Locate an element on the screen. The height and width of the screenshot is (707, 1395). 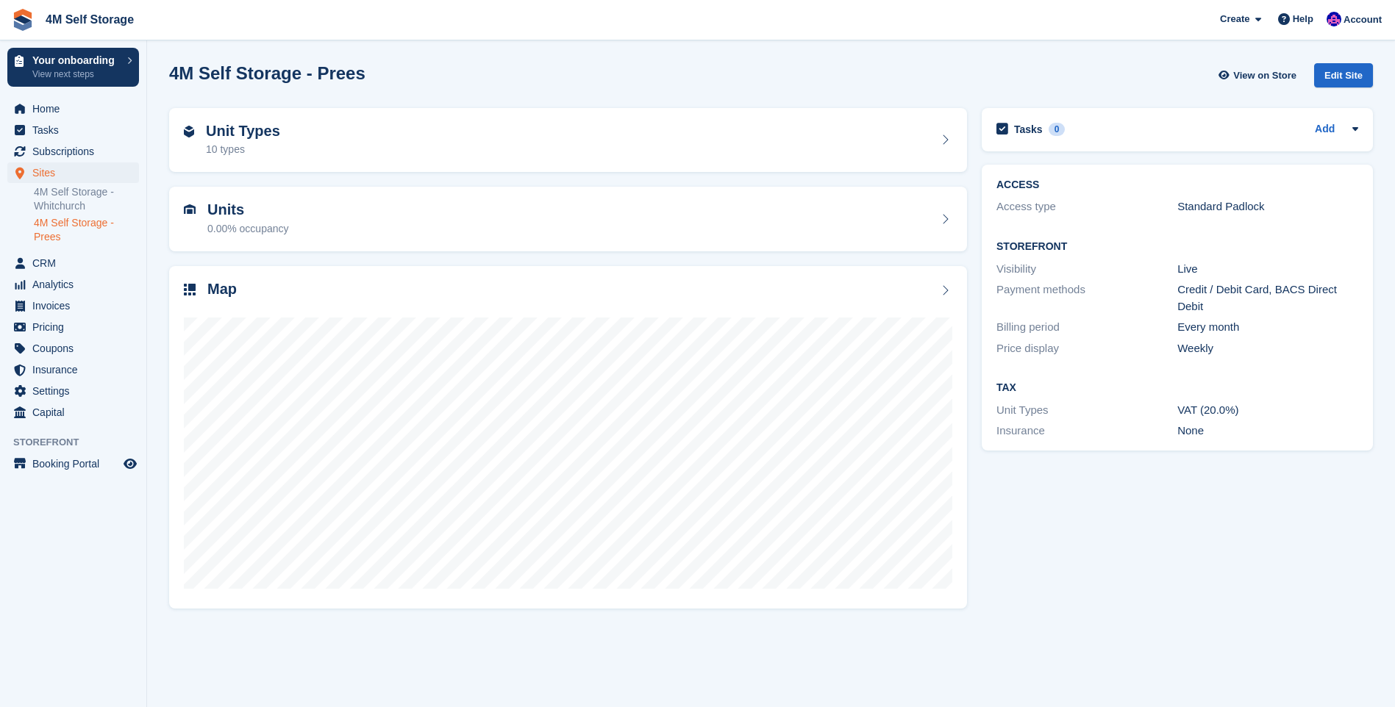
h2: Units is located at coordinates (248, 210).